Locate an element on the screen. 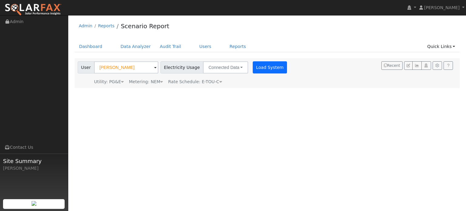 The height and width of the screenshot is (211, 466). button: Edit User is located at coordinates (408, 66).